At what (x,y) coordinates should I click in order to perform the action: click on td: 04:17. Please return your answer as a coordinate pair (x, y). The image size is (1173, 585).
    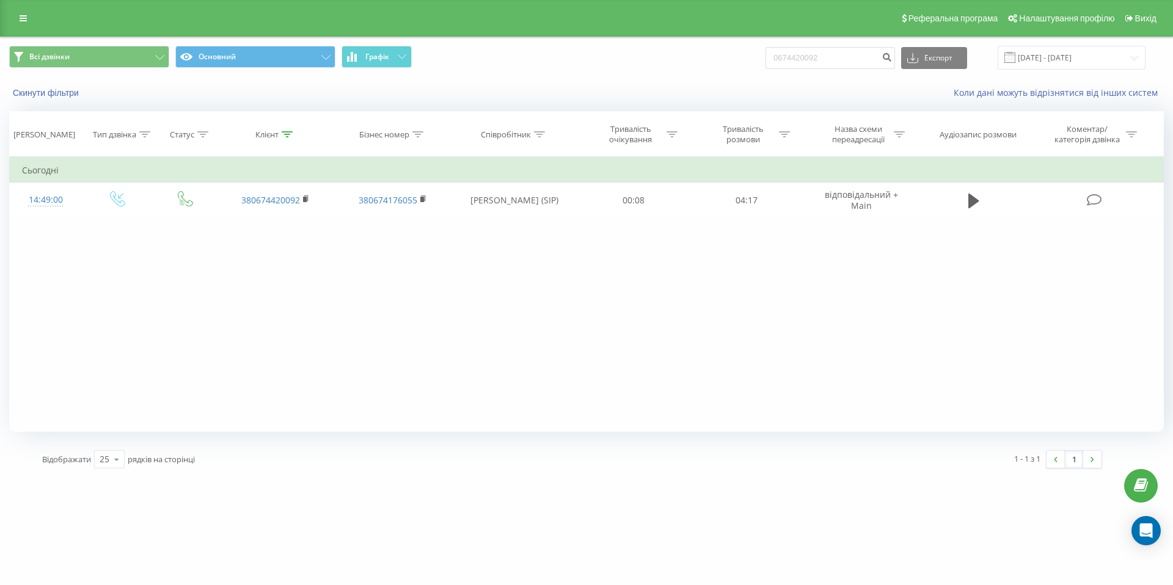
    Looking at the image, I should click on (746, 200).